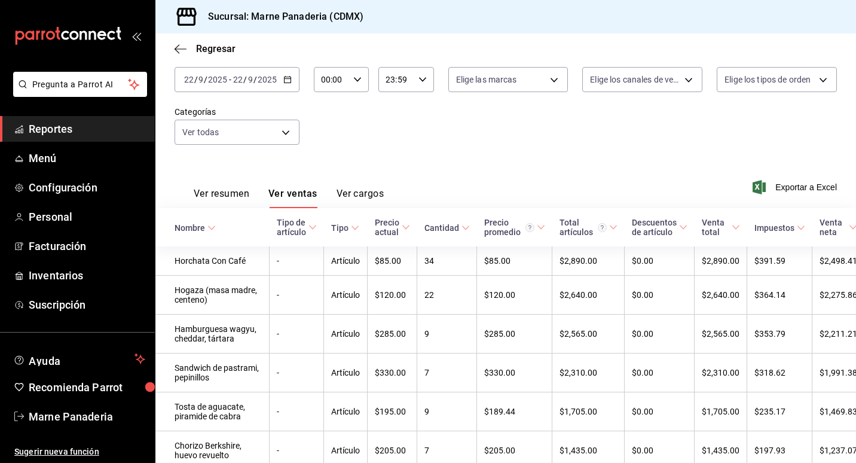 The image size is (856, 463). I want to click on span: Pregunta a Parrot AI, so click(80, 84).